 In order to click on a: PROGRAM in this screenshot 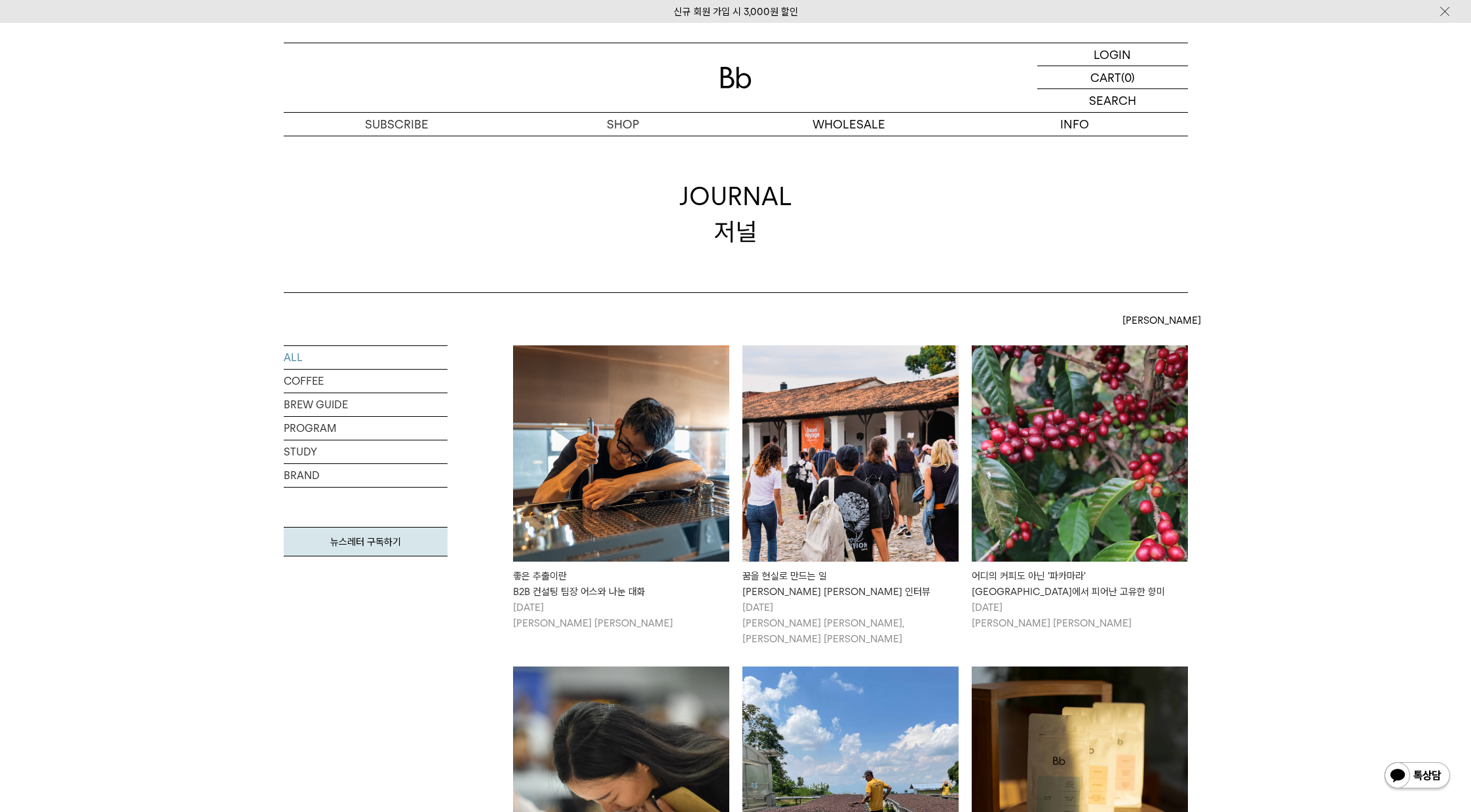, I will do `click(366, 428)`.